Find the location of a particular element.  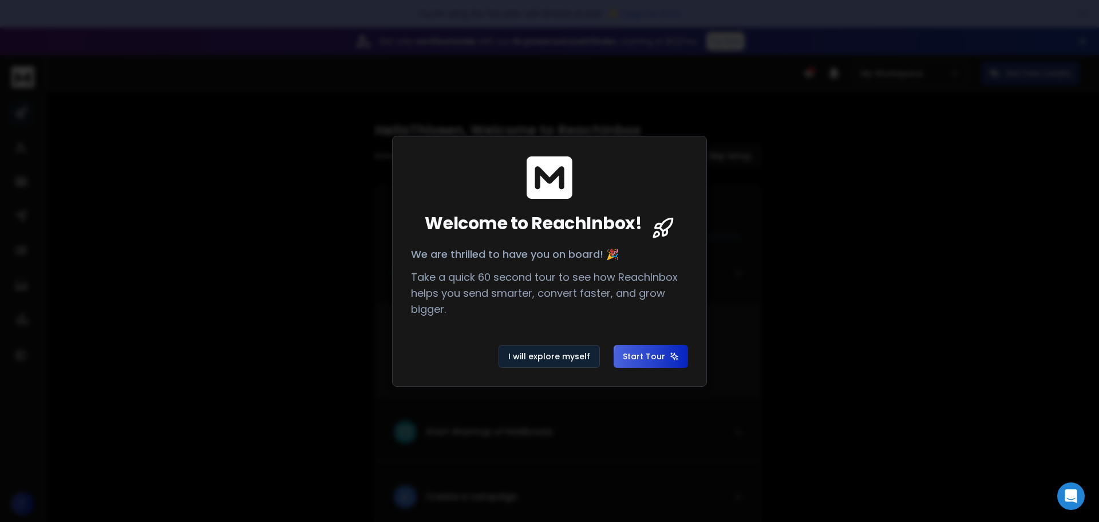

button: I will explore myself is located at coordinates (549, 356).